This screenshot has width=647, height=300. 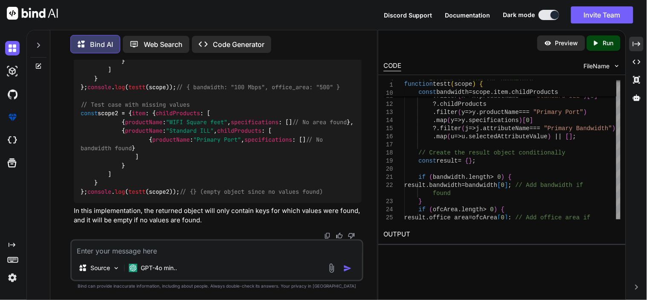 What do you see at coordinates (549, 185) in the screenshot?
I see `span: // Add bandwidth if` at bounding box center [549, 185].